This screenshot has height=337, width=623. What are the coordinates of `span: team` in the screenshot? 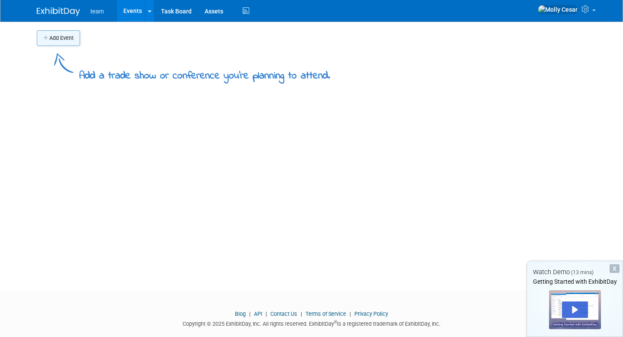 It's located at (97, 11).